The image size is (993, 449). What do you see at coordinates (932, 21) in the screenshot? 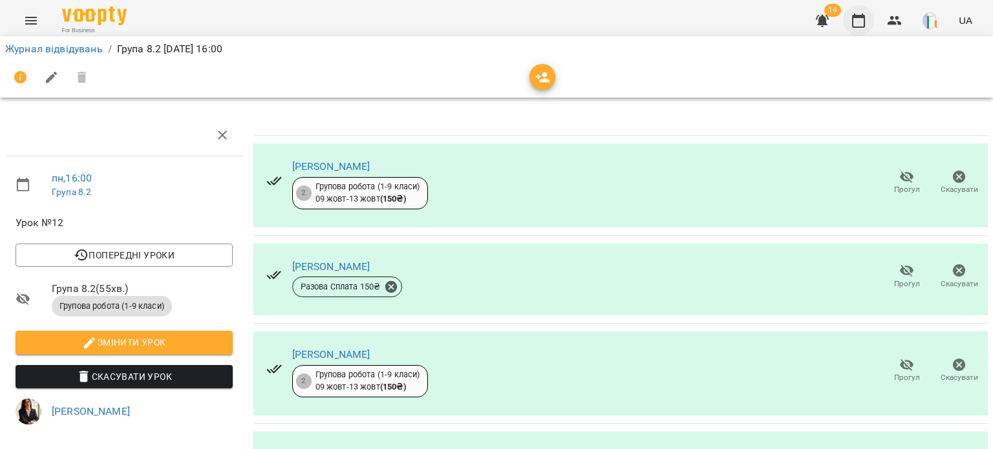
I see `img: 9a1d62ba177fc1b8feef1f864f620c53.png` at bounding box center [932, 21].